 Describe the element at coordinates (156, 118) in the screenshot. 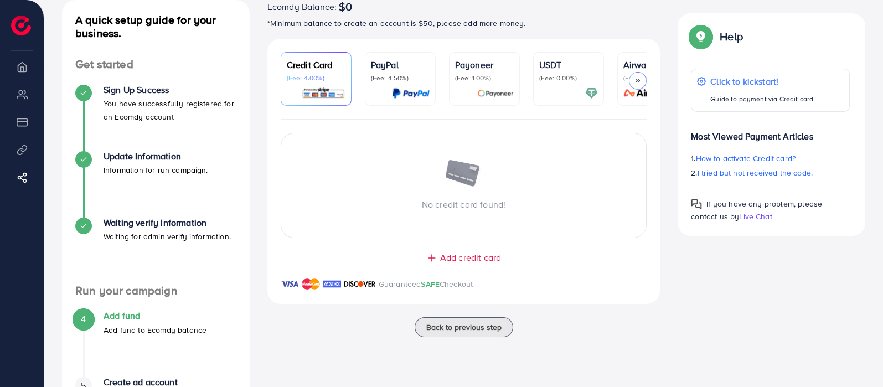

I see `li: Sign Up Success` at that location.